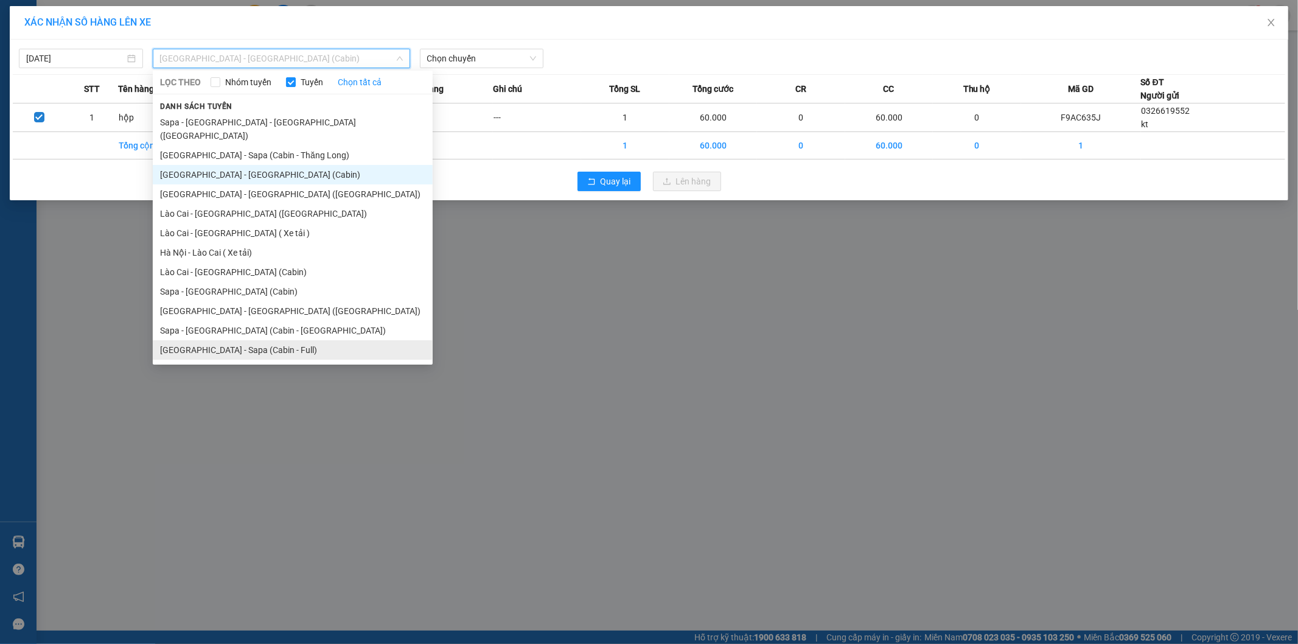 The height and width of the screenshot is (644, 1298). Describe the element at coordinates (293, 253) in the screenshot. I see `li: Hà Nội - Lào Cai ( Xe tải)` at that location.